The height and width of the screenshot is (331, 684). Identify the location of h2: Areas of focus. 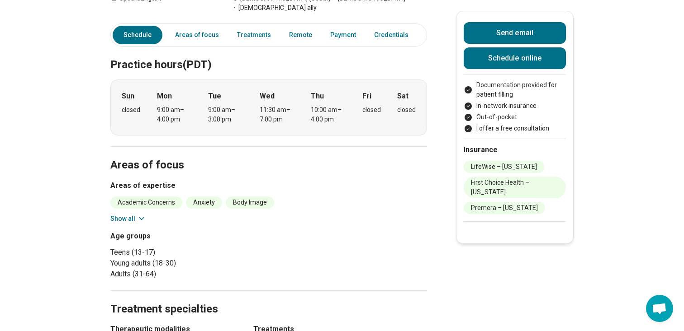
(269, 155).